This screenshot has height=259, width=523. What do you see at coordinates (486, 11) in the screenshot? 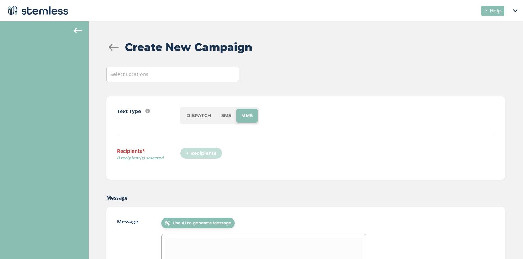
I see `img: icon-help-white-03924b79.svg` at bounding box center [486, 11].